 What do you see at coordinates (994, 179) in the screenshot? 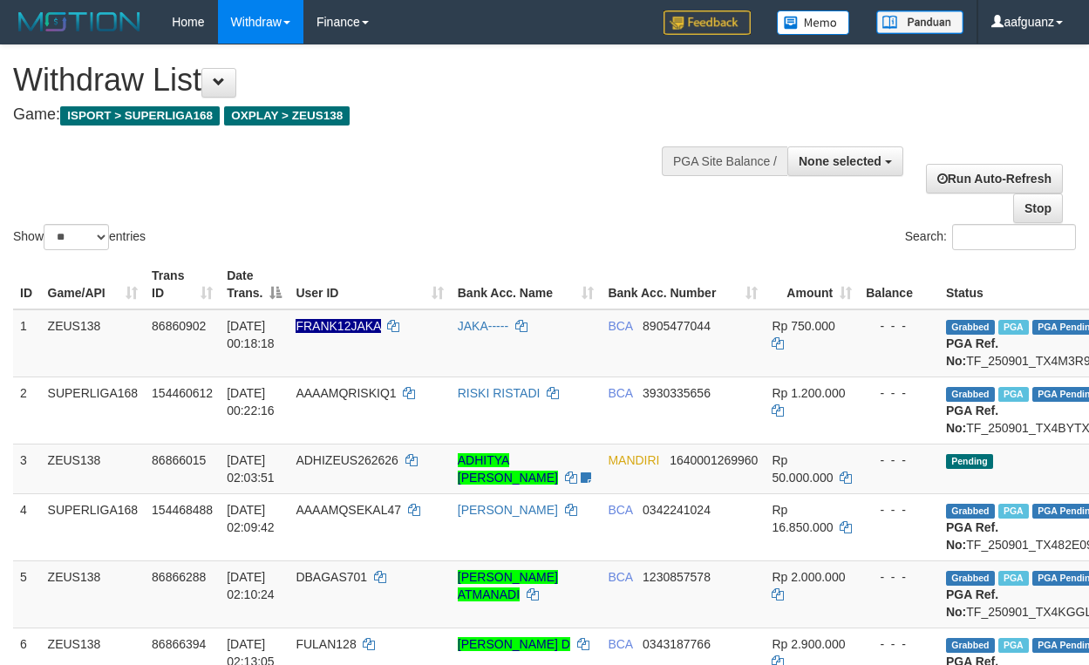
I see `a: Run Auto-Refresh` at bounding box center [994, 179].